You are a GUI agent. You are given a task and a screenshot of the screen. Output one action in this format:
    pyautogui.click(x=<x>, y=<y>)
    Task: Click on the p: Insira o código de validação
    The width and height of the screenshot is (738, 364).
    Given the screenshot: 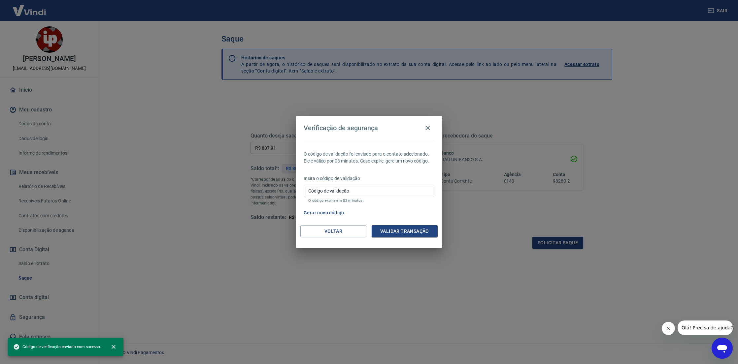 What is the action you would take?
    pyautogui.click(x=369, y=178)
    